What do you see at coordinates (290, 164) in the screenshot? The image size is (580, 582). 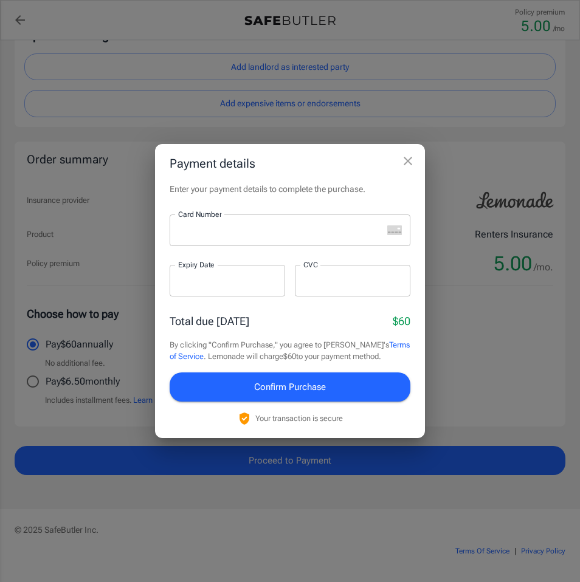 I see `h2: Payment details` at bounding box center [290, 164].